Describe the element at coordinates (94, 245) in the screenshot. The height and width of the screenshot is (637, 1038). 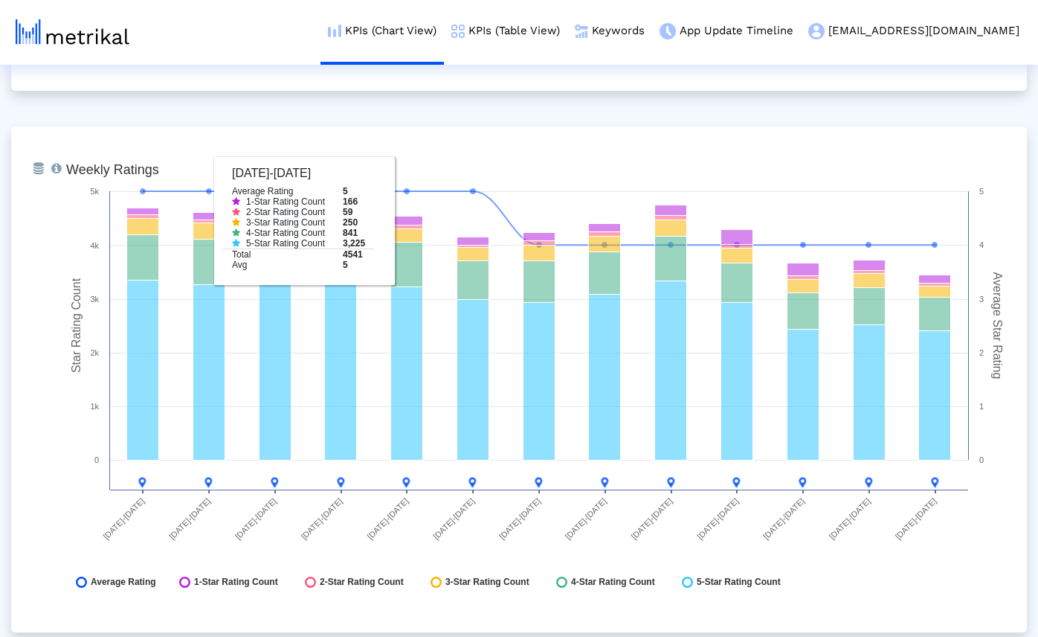
I see `text: 4k` at that location.